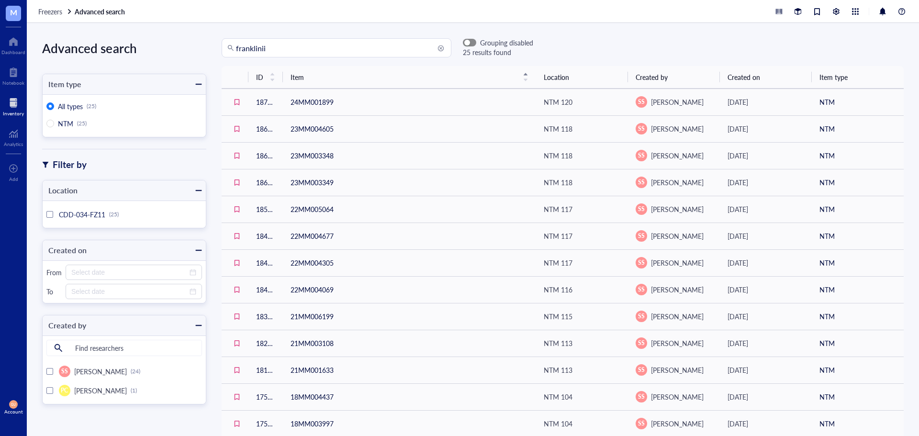  What do you see at coordinates (409, 370) in the screenshot?
I see `td: 21MM001633` at bounding box center [409, 370].